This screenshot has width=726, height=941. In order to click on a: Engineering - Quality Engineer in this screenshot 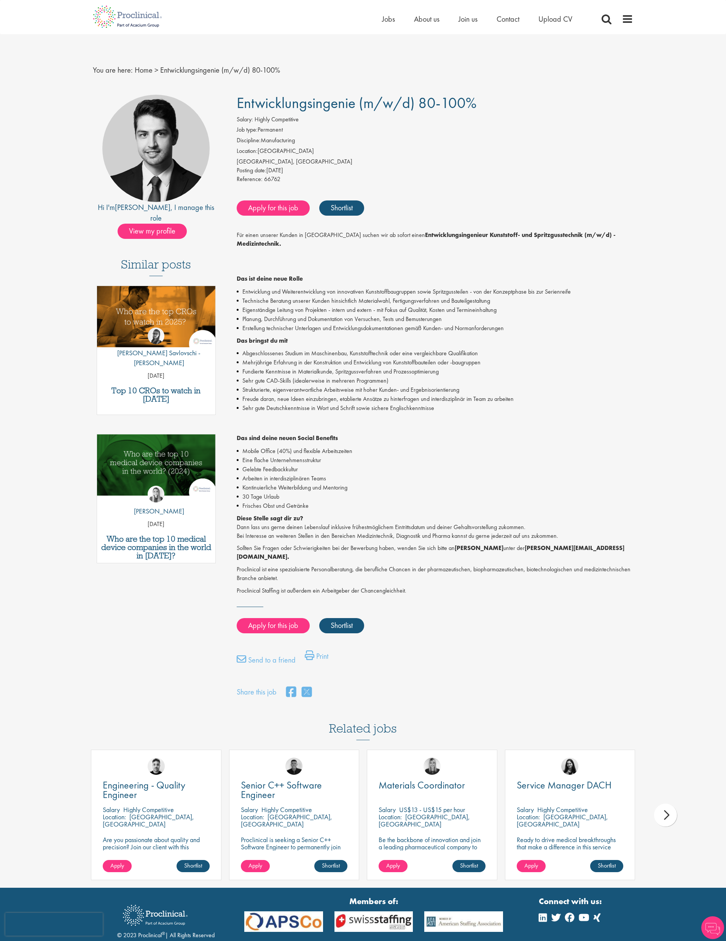, I will do `click(156, 790)`.